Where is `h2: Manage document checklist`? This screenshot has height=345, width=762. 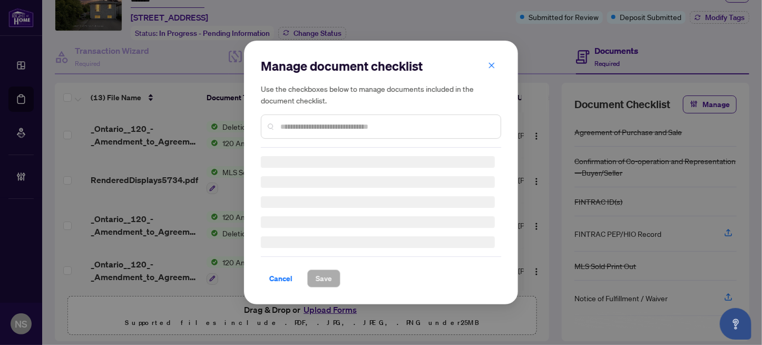 h2: Manage document checklist is located at coordinates (381, 66).